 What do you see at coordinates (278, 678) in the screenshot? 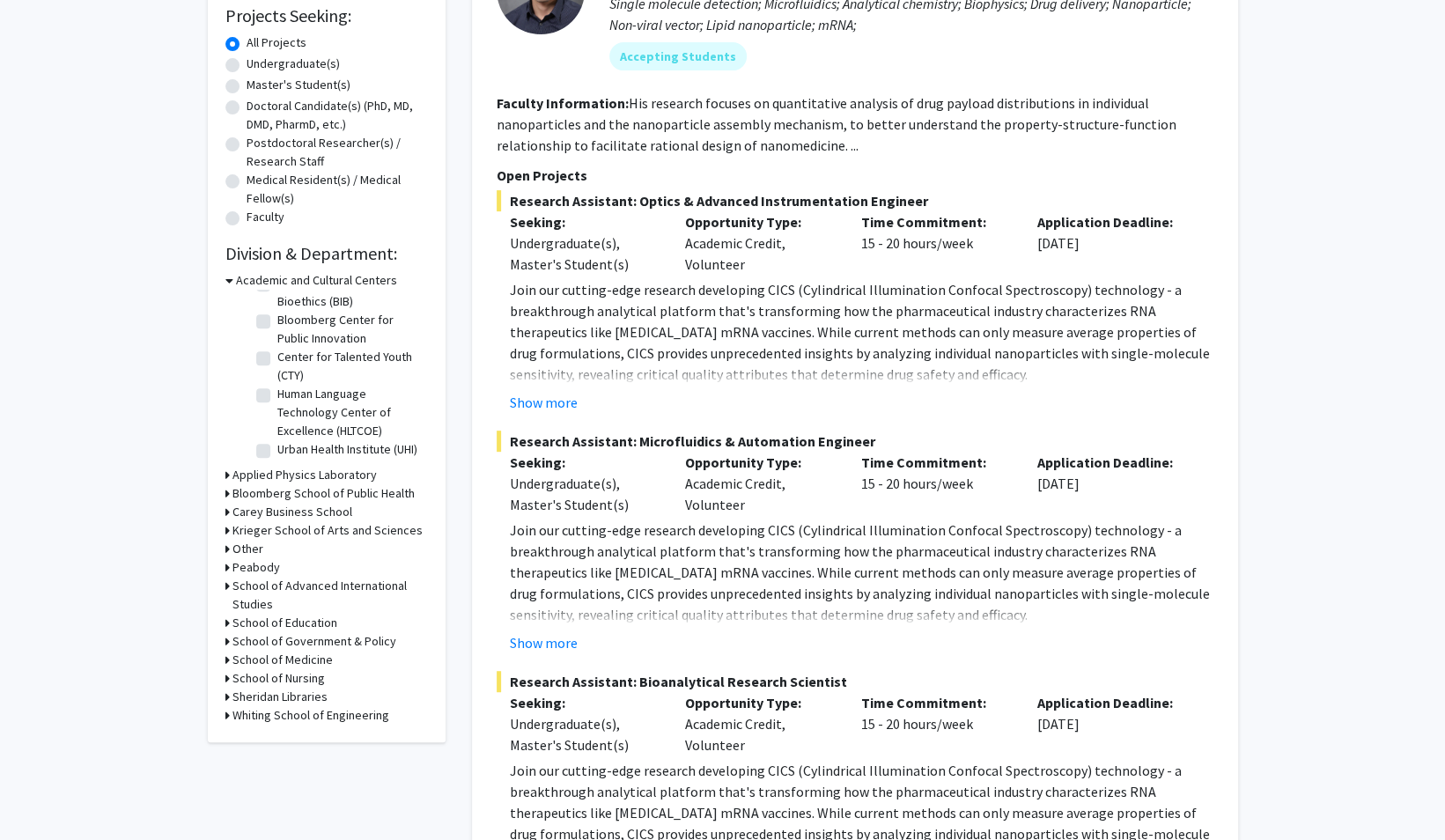
I see `h3: School of Nursing` at bounding box center [278, 678].